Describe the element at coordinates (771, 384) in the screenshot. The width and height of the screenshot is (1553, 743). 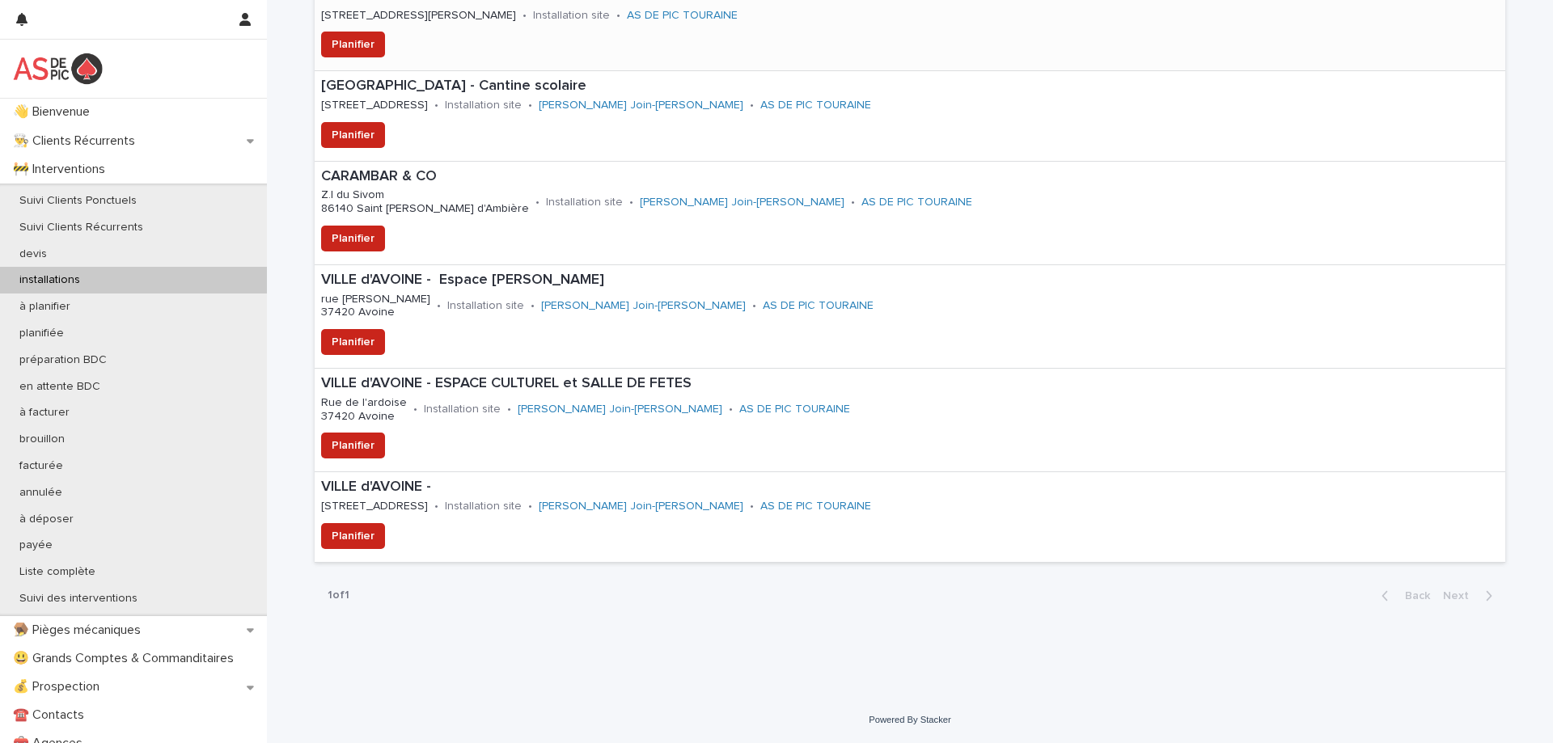
I see `p: VILLE d'AVOINE - ESPACE CULTUREL et SALLE DE FETES` at that location.